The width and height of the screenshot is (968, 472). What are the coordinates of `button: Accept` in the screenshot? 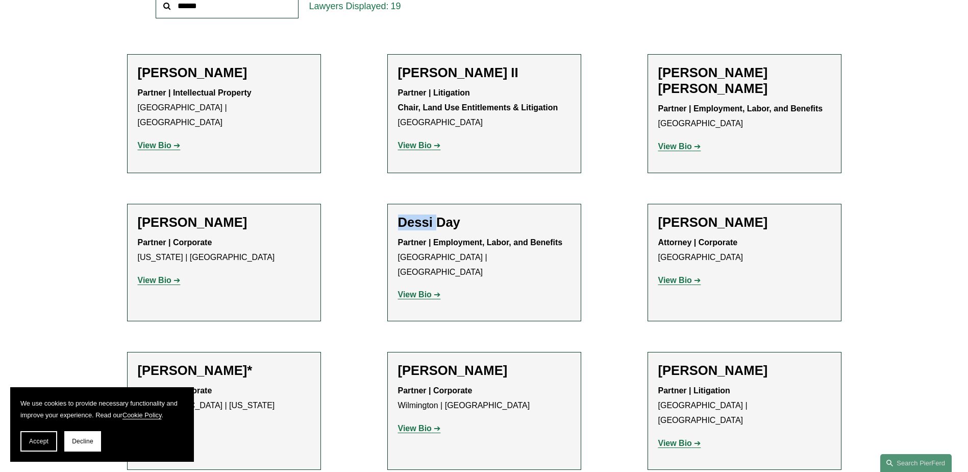 It's located at (39, 441).